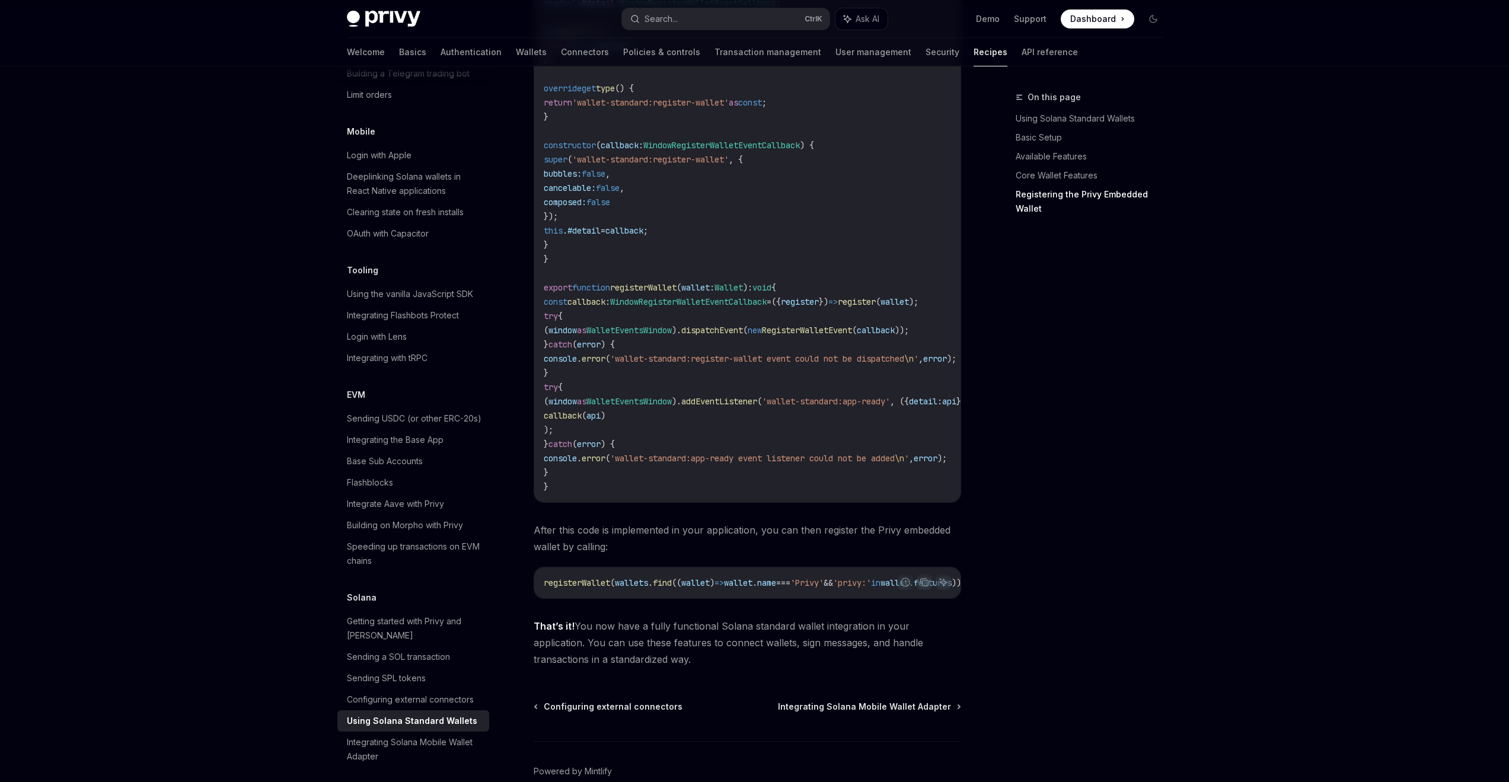 The image size is (1509, 782). I want to click on a: User management, so click(873, 52).